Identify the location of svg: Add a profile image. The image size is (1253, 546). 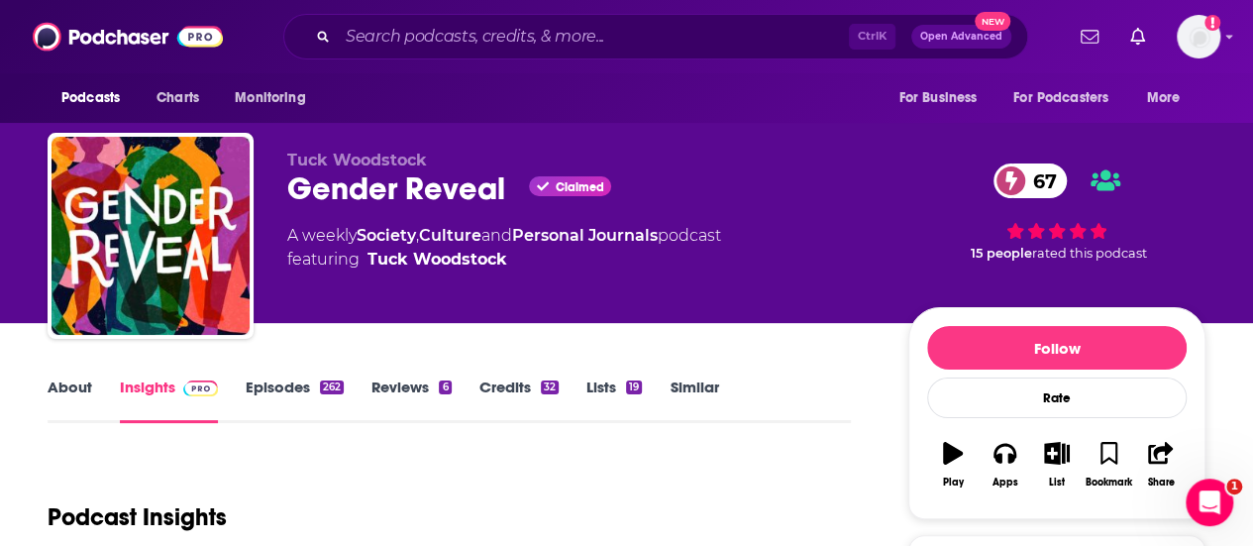
(1213, 23).